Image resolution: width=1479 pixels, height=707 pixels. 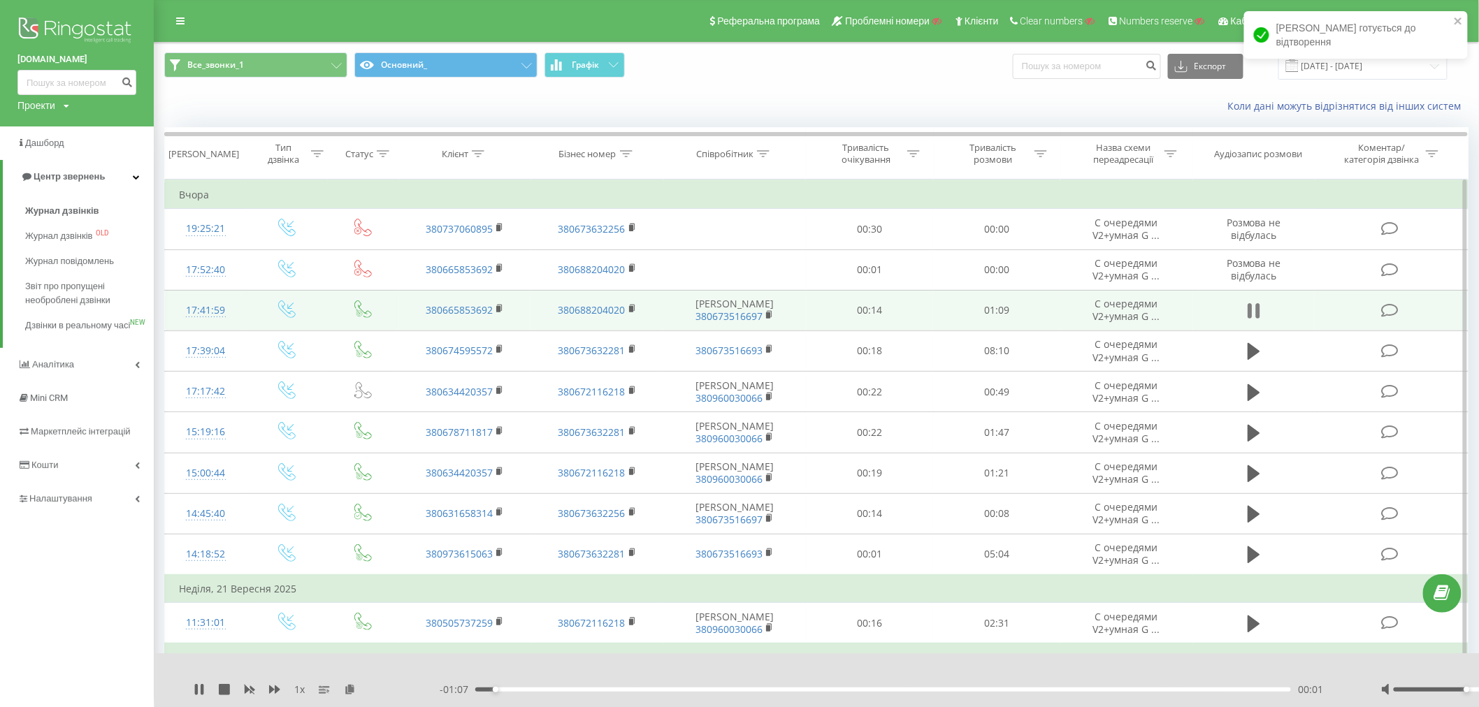 I want to click on span: Реферальна програма, so click(x=769, y=21).